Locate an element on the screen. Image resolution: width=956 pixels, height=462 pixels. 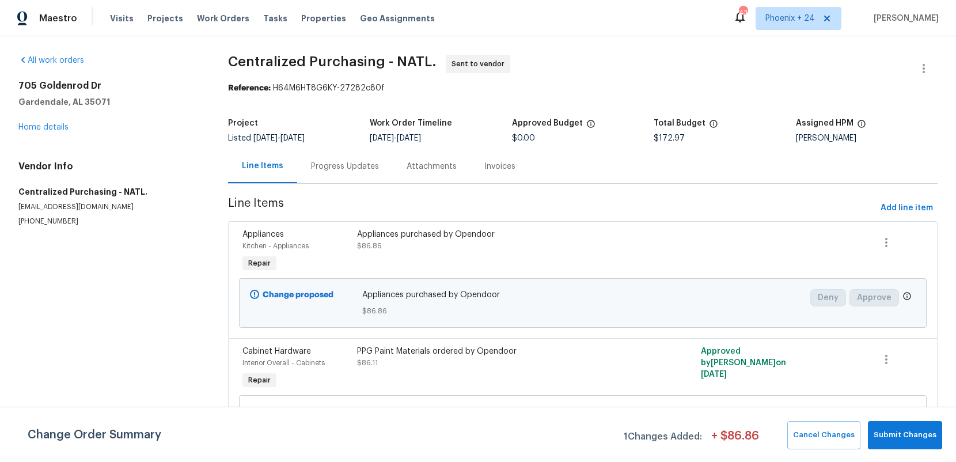
h5: Centralized Purchasing - NATL. is located at coordinates (109, 192).